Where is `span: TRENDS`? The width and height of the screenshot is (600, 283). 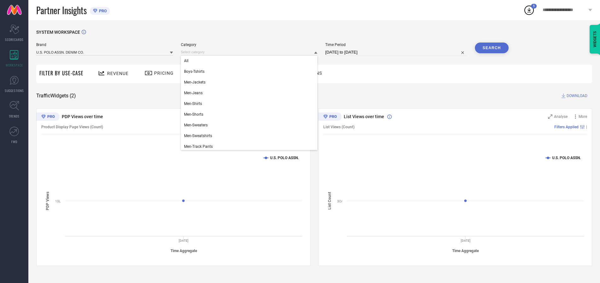
span: TRENDS is located at coordinates (14, 116).